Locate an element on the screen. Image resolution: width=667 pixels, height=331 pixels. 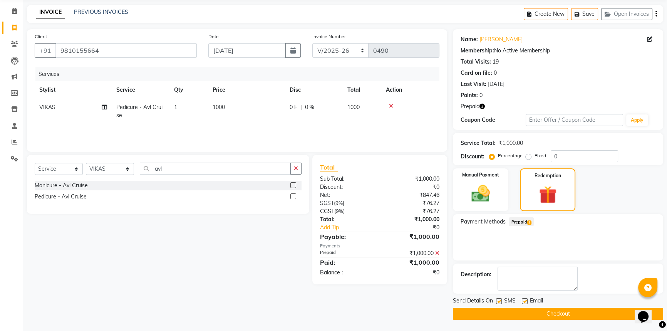
label: Date is located at coordinates (213, 37).